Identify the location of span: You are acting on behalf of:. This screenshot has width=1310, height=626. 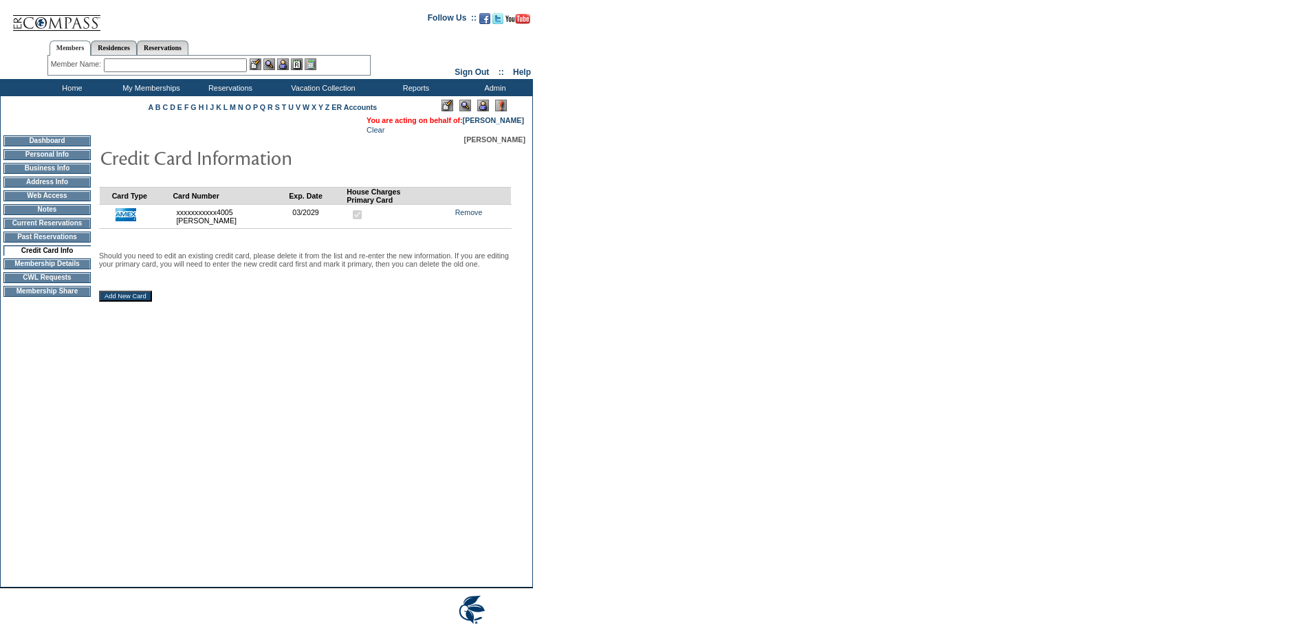
(445, 120).